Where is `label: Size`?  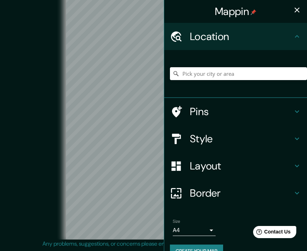 label: Size is located at coordinates (177, 221).